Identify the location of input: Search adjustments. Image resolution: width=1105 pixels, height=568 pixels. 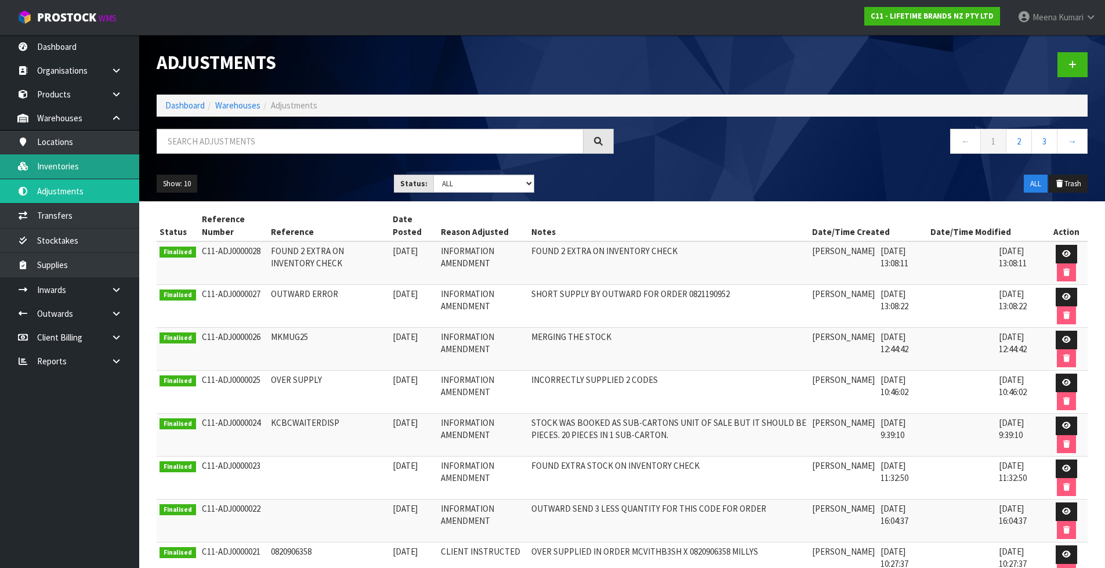
(370, 141).